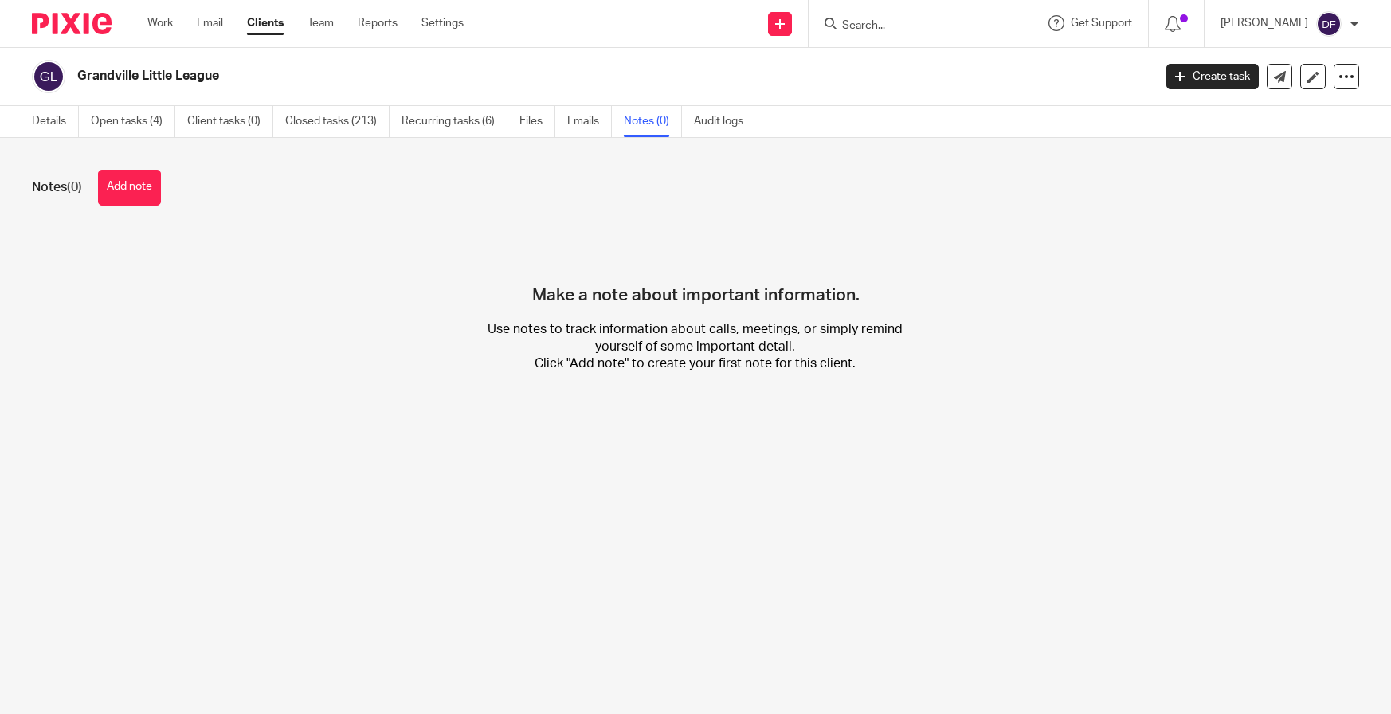 The image size is (1391, 714). I want to click on a: Details, so click(55, 121).